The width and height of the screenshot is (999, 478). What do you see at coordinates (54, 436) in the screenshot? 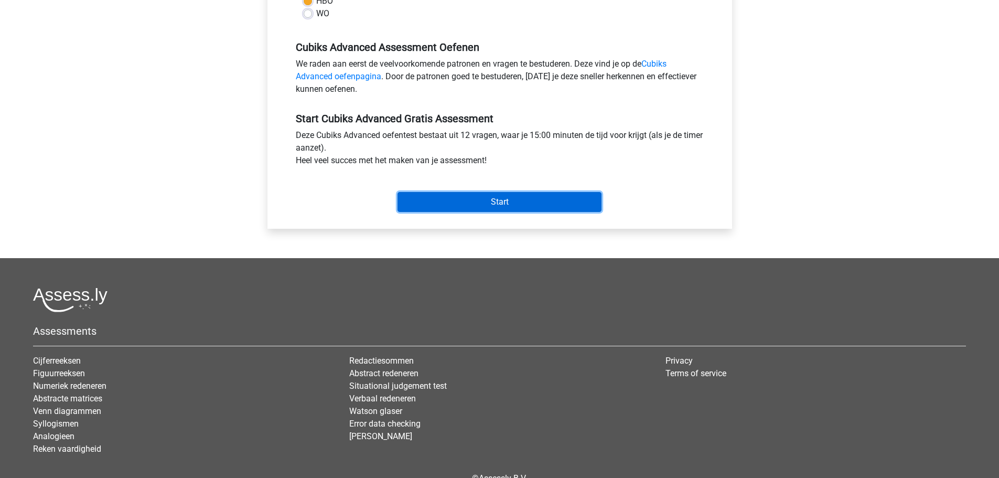
I see `a: Analogieen` at bounding box center [54, 436].